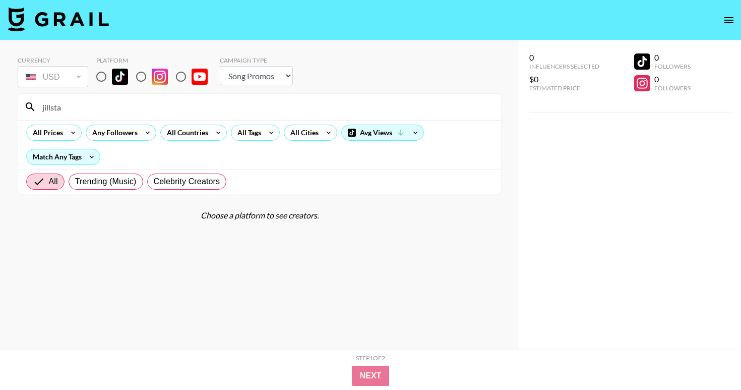 This screenshot has height=390, width=741. What do you see at coordinates (156, 60) in the screenshot?
I see `div: Platform` at bounding box center [156, 60].